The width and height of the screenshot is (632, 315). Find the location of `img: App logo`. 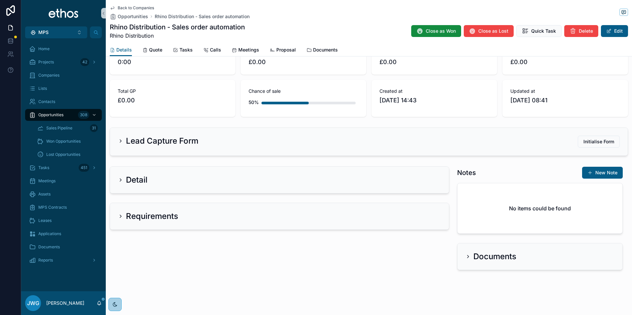

img: App logo is located at coordinates (63, 13).